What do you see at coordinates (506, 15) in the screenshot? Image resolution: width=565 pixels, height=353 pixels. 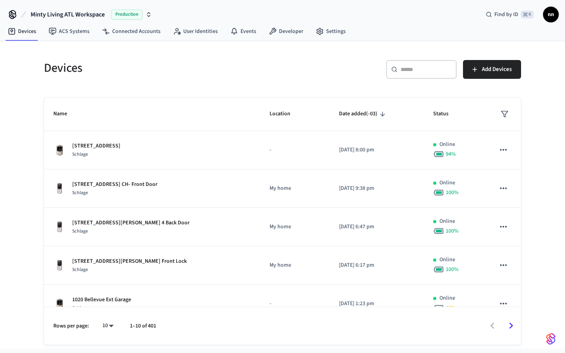 I see `span: Find by ID` at bounding box center [506, 15].